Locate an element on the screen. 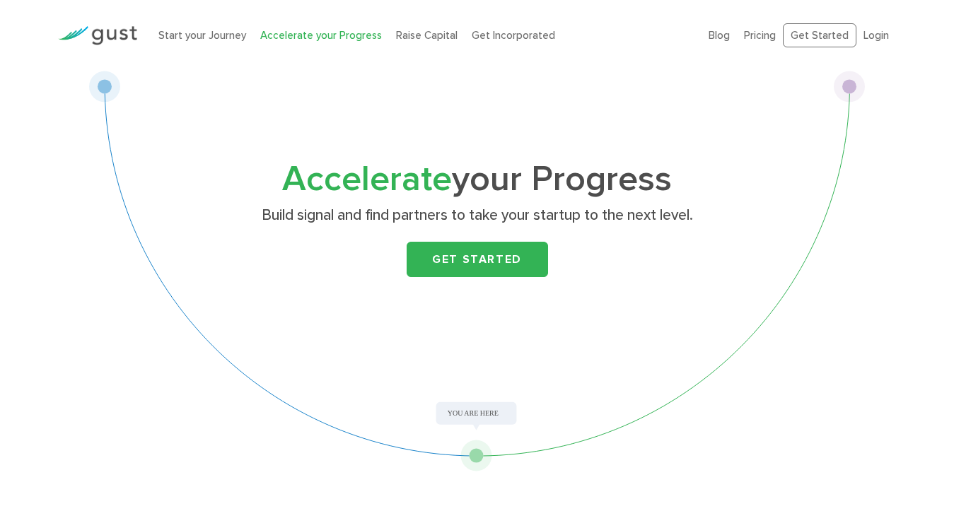 The width and height of the screenshot is (954, 511). p: Build signal and find partners to take your startup to the next level. is located at coordinates (477, 216).